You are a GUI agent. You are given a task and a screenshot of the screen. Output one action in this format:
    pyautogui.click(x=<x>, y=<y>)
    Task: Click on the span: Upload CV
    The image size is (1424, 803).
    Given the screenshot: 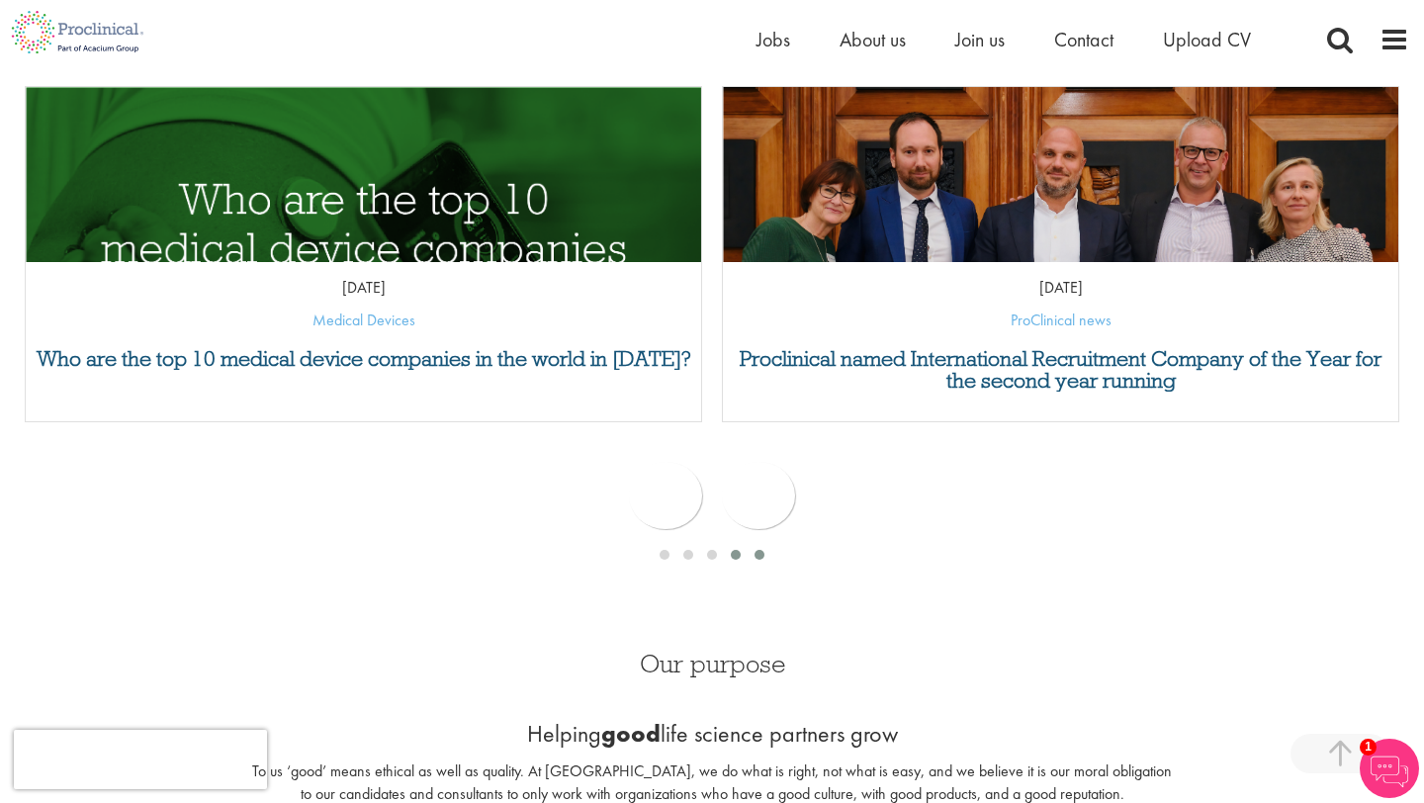 What is the action you would take?
    pyautogui.click(x=1206, y=40)
    